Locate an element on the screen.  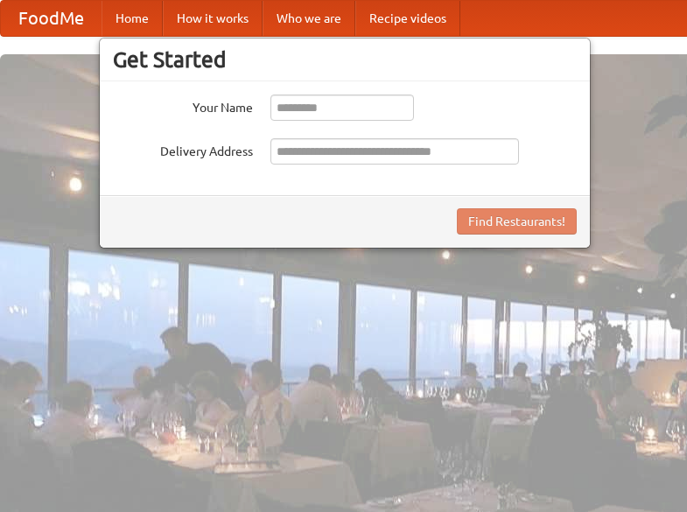
a: Home is located at coordinates (132, 18).